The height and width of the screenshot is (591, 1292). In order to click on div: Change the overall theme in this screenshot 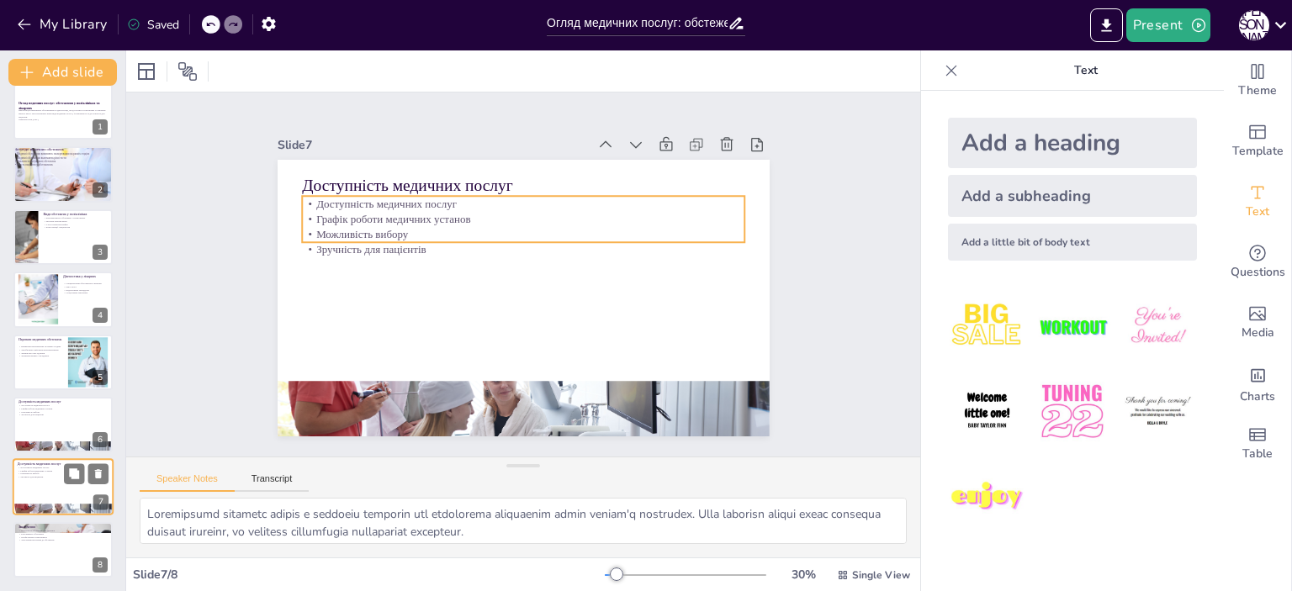, I will do `click(1258, 81)`.